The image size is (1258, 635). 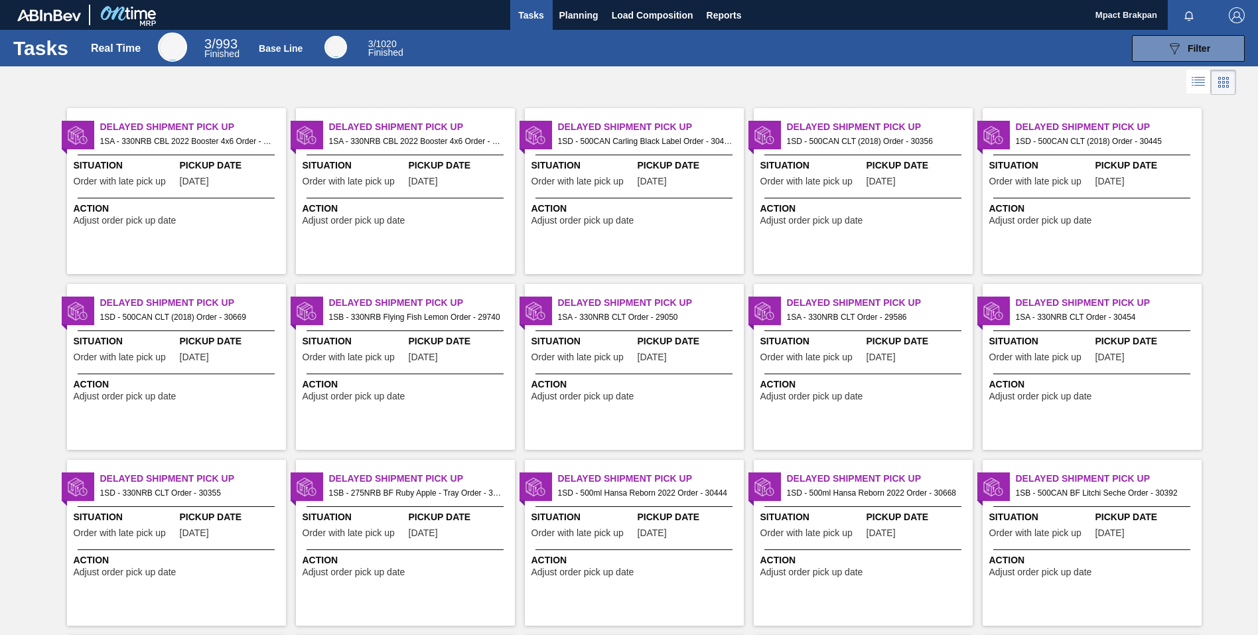 I want to click on span: Planning, so click(x=578, y=15).